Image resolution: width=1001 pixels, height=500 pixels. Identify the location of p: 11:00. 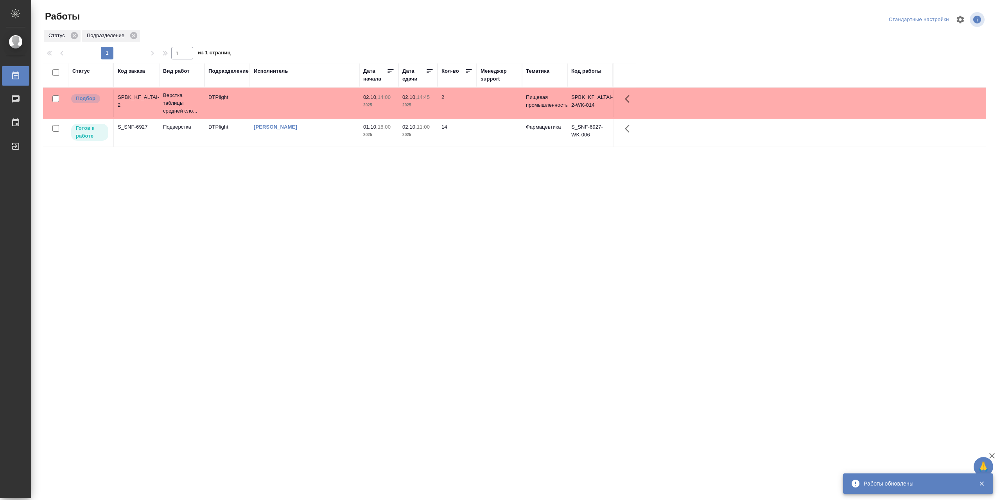
(423, 127).